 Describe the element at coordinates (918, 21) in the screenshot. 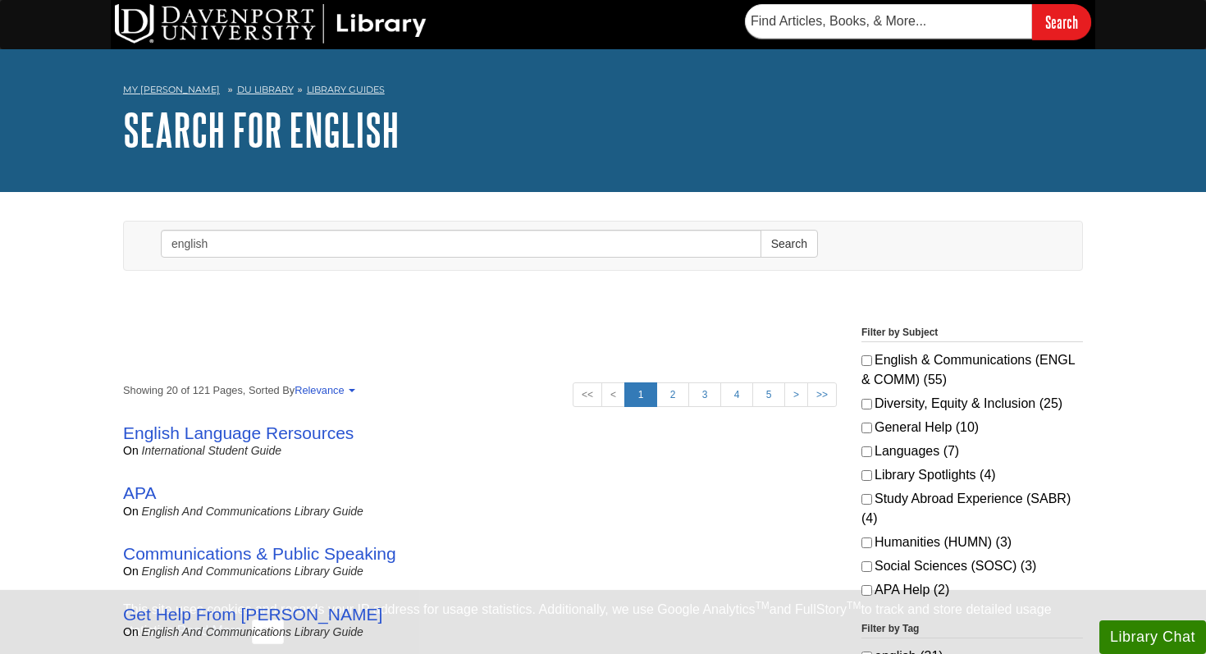

I see `form: Searches DU Library's articles, books, and more` at that location.